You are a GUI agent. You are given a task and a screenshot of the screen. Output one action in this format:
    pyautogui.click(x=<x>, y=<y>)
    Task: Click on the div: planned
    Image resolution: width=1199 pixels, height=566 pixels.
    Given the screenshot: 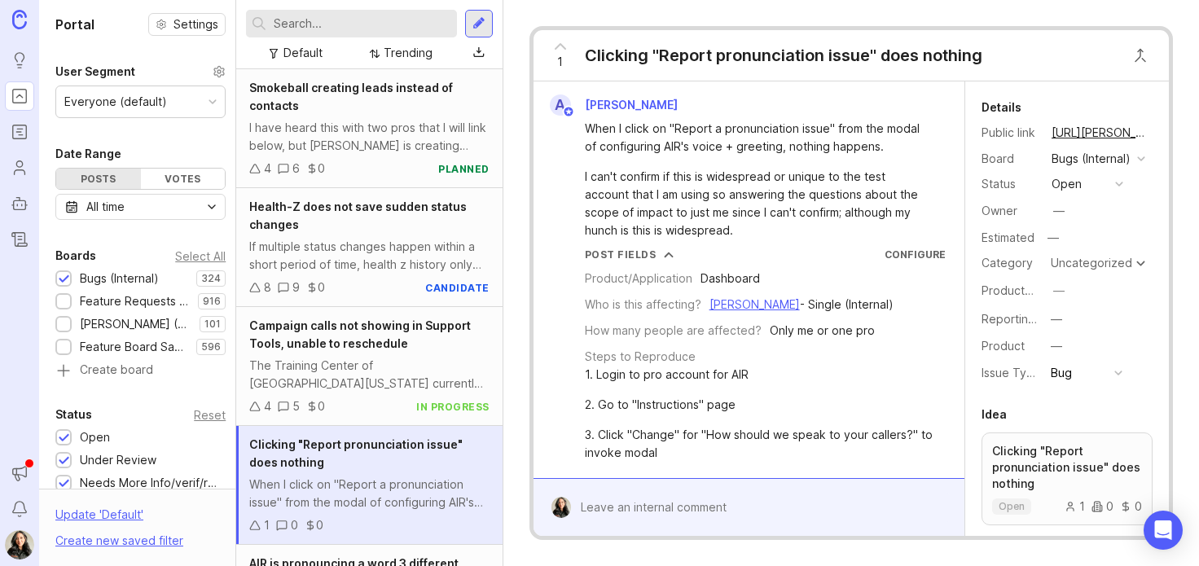 What is the action you would take?
    pyautogui.click(x=464, y=169)
    